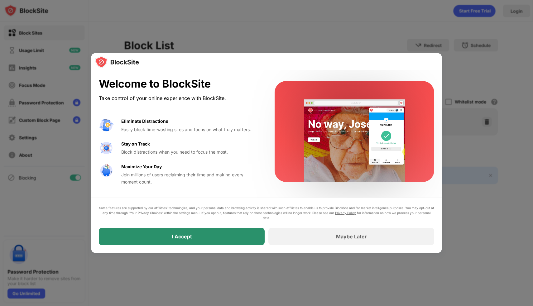  What do you see at coordinates (190, 130) in the screenshot?
I see `div: Easily block time-wasting sites and focus on what truly matters.` at bounding box center [190, 130].